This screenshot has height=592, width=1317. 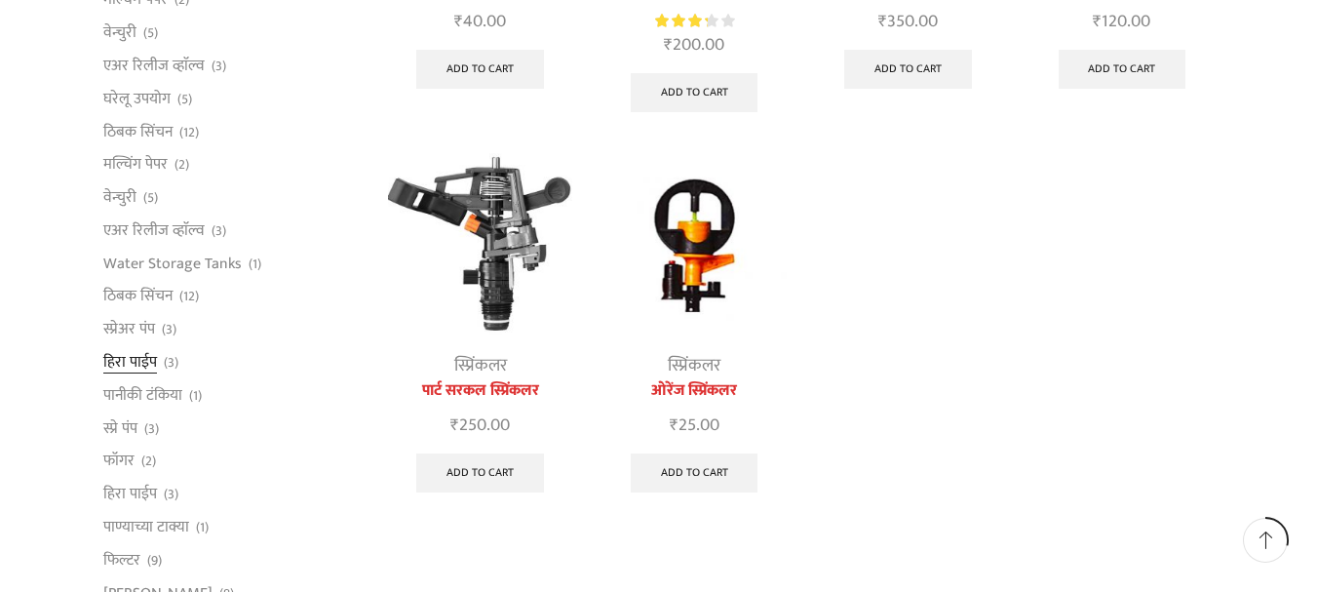 What do you see at coordinates (122, 560) in the screenshot?
I see `a: फिल्टर` at bounding box center [122, 560].